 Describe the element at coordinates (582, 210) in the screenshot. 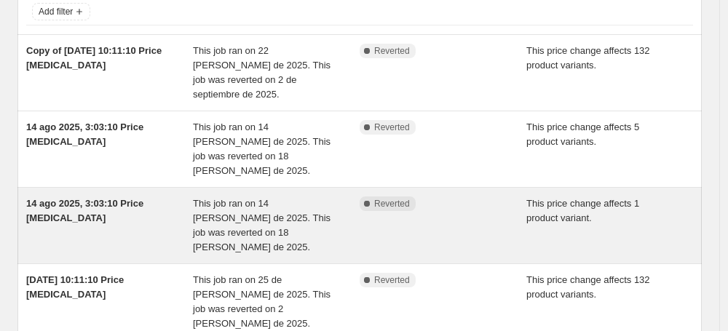

I see `span: This price change affects 1 product variant.` at that location.